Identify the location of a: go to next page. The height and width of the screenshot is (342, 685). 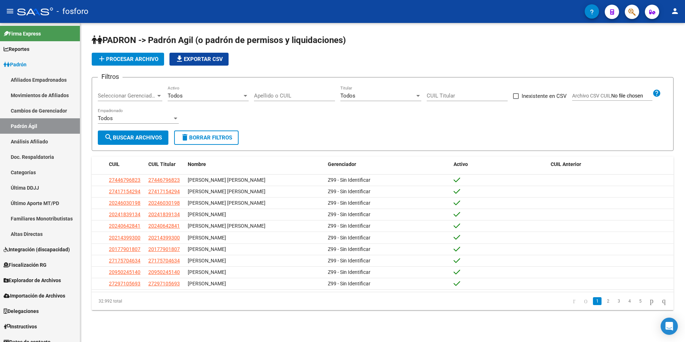
(652, 301).